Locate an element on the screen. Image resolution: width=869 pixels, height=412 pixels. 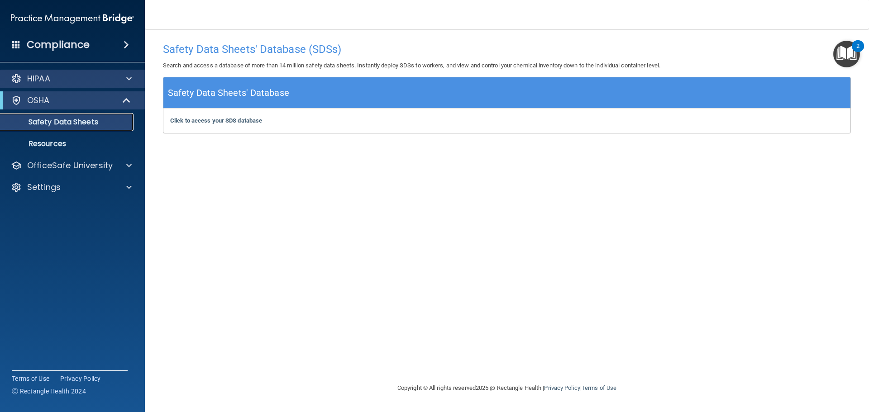
h5: Safety Data Sheets' Database is located at coordinates (228, 93).